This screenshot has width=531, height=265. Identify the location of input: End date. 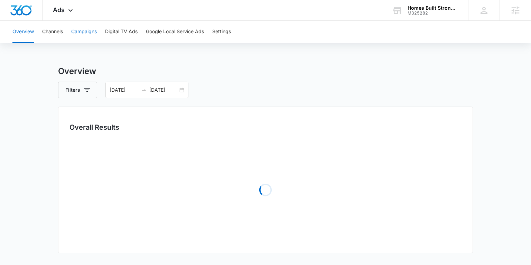
(164, 90).